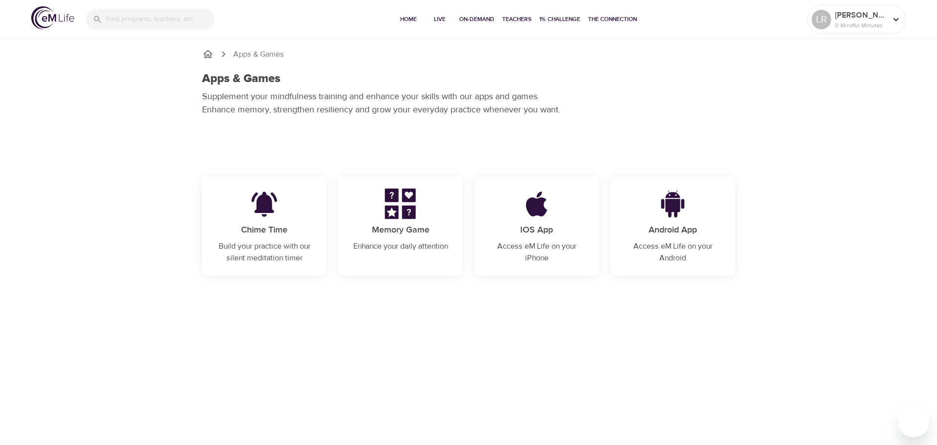 The width and height of the screenshot is (937, 445). What do you see at coordinates (469, 54) in the screenshot?
I see `nav: breadcrumb` at bounding box center [469, 54].